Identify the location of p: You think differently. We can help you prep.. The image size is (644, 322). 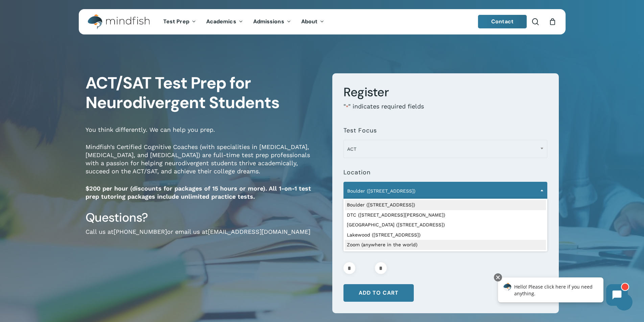
(204, 134).